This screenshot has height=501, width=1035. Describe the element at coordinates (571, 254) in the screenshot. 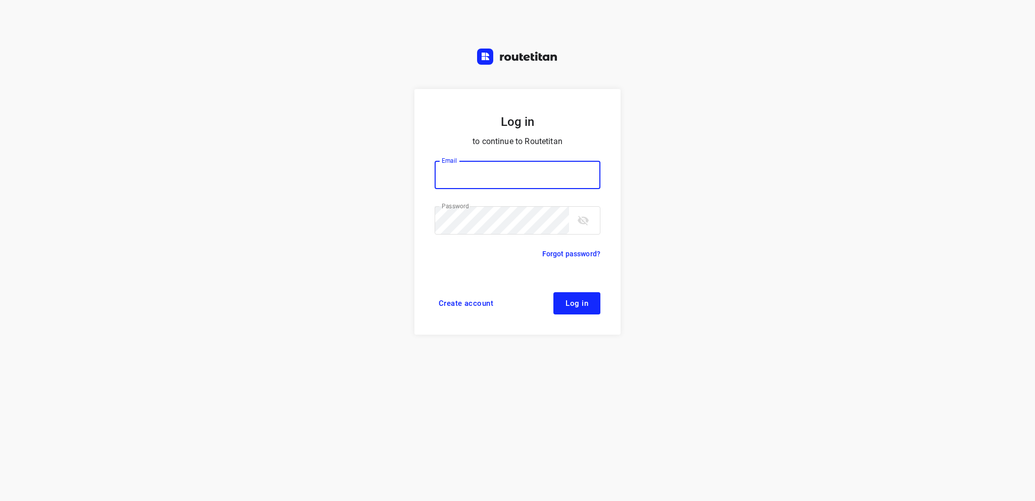

I see `a: Forgot password?` at that location.